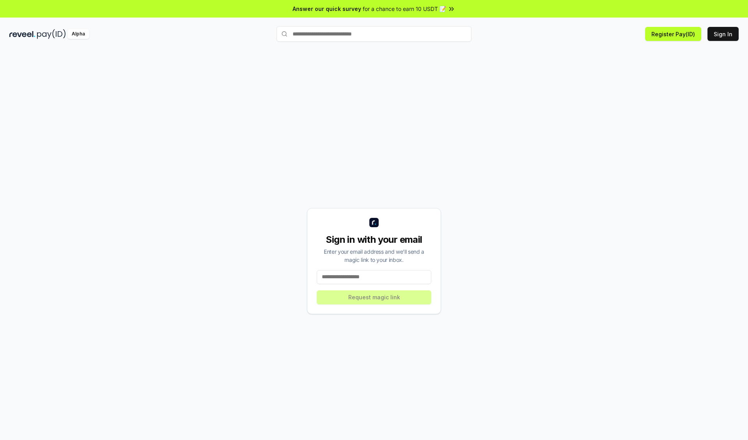 The image size is (748, 440). I want to click on div: Sign in with your email, so click(374, 240).